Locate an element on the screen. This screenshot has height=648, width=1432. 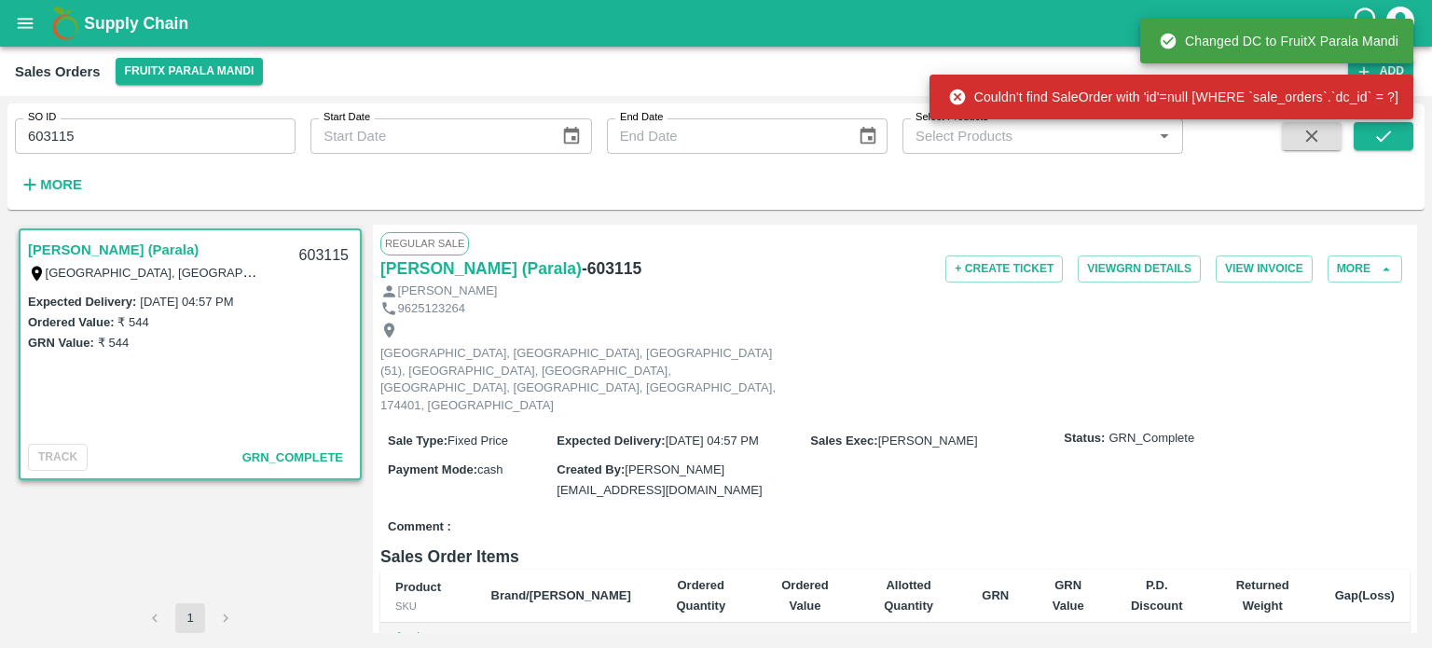
input: Start Date is located at coordinates (428, 136).